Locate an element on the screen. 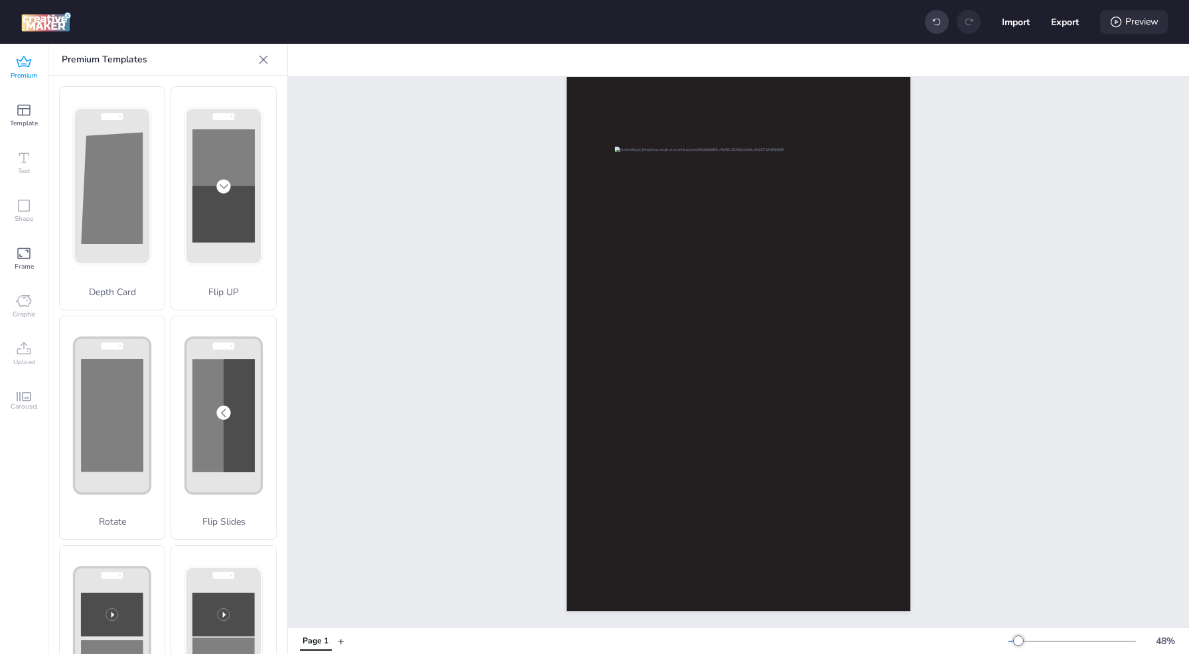 Image resolution: width=1189 pixels, height=654 pixels. span: Shape is located at coordinates (24, 219).